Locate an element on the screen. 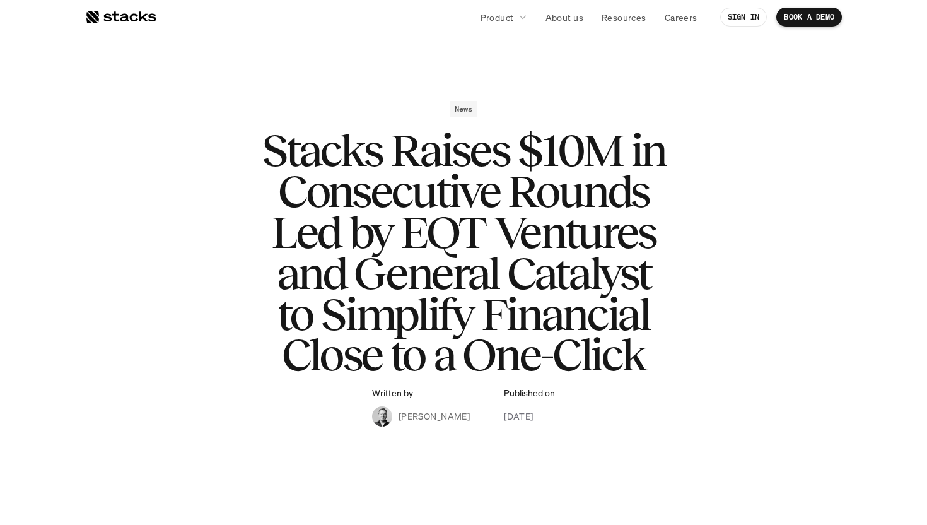 The image size is (927, 525). p: About us is located at coordinates (565, 17).